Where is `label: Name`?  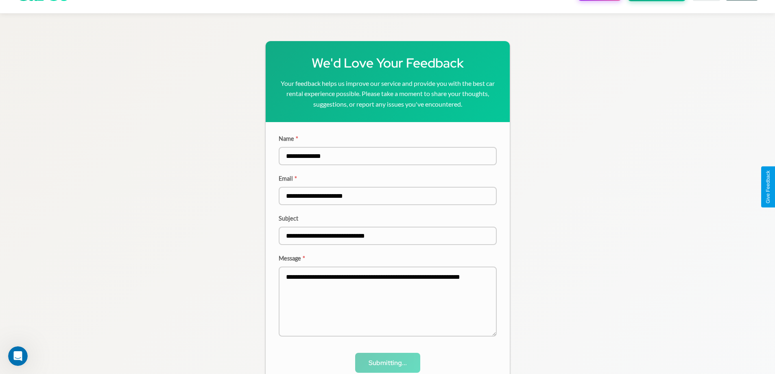 label: Name is located at coordinates (388, 138).